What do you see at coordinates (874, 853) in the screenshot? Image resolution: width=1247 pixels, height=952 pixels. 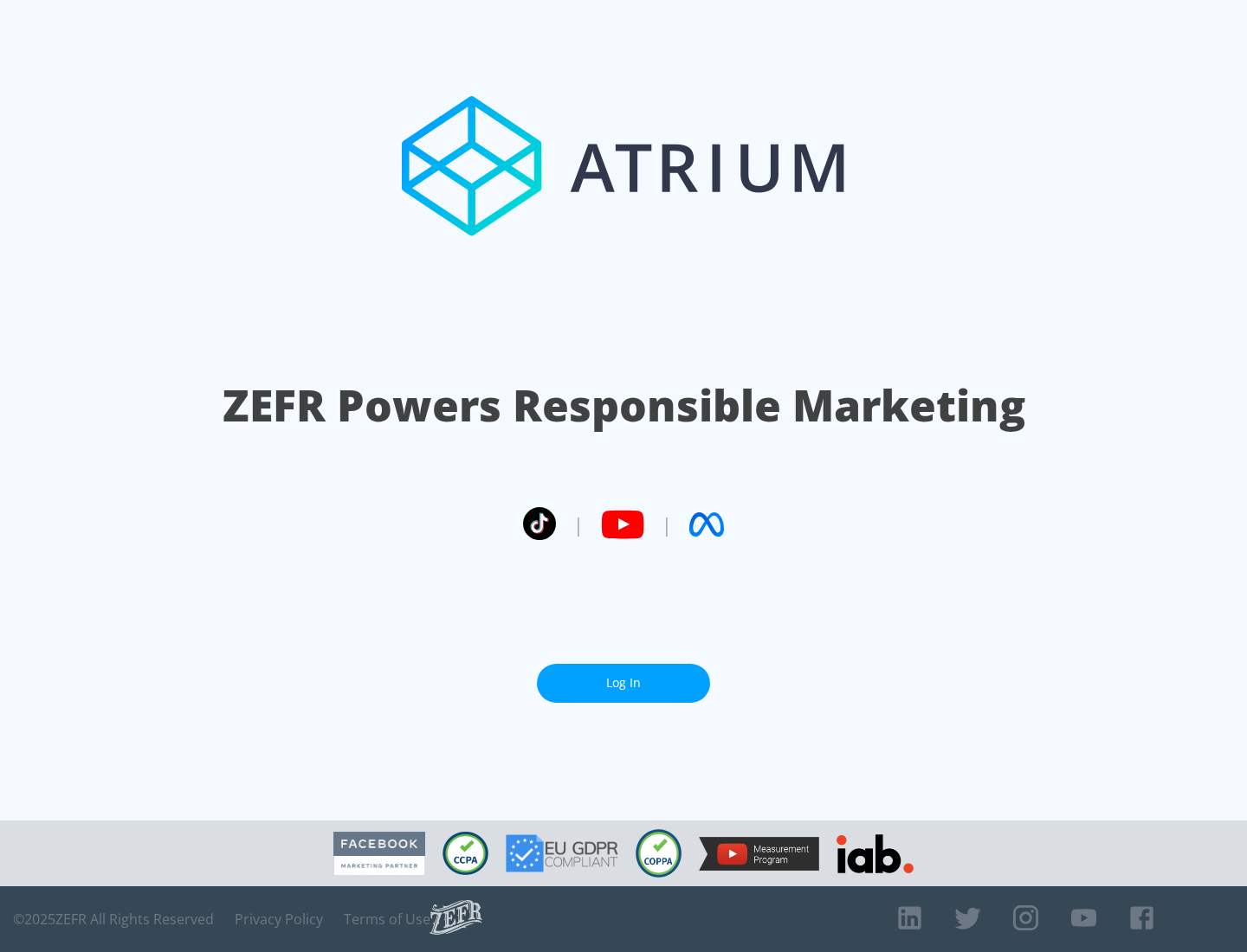 I see `img: IAB` at bounding box center [874, 853].